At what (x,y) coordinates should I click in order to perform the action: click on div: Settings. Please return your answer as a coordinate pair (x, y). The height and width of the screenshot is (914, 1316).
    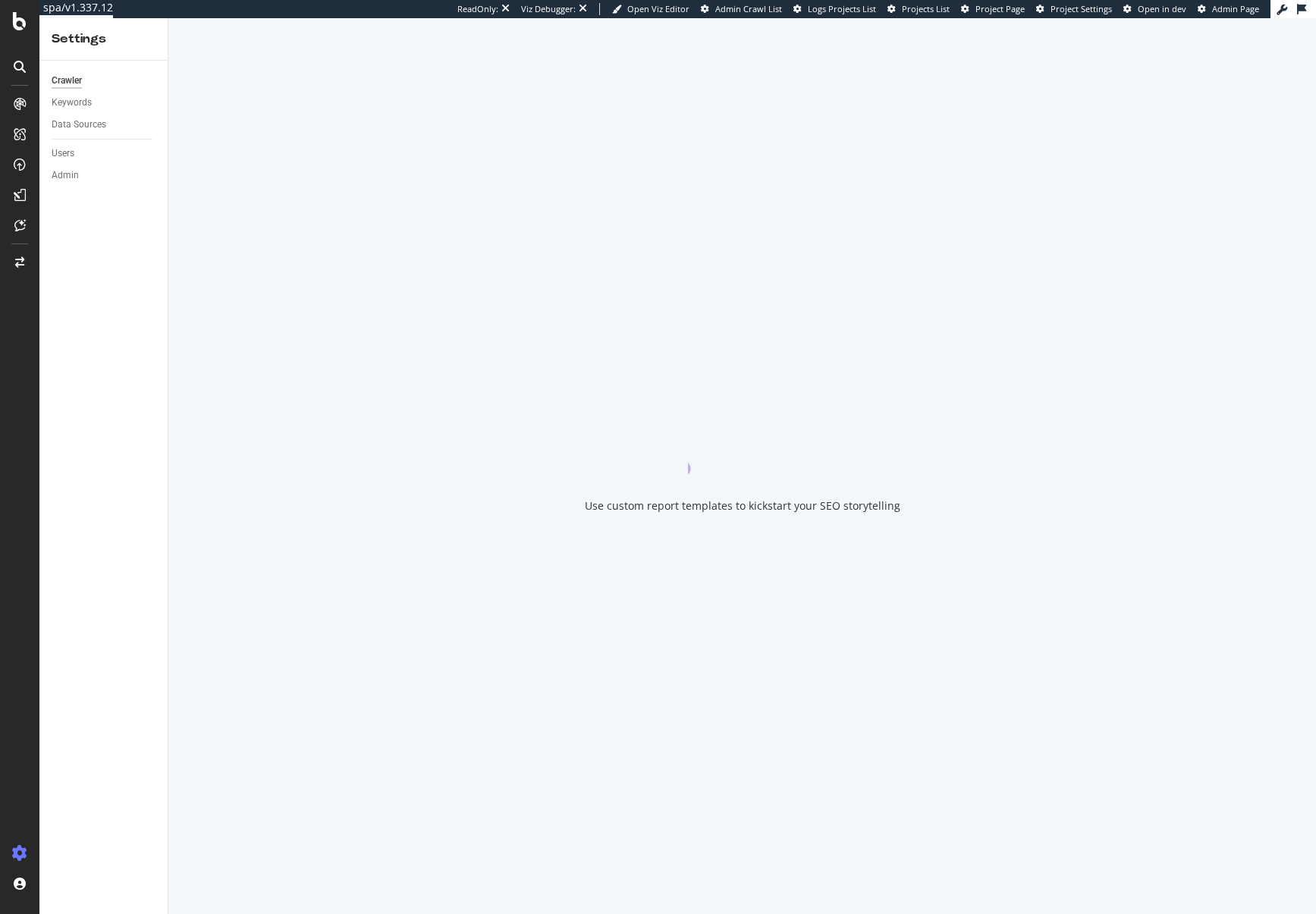
    Looking at the image, I should click on (103, 39).